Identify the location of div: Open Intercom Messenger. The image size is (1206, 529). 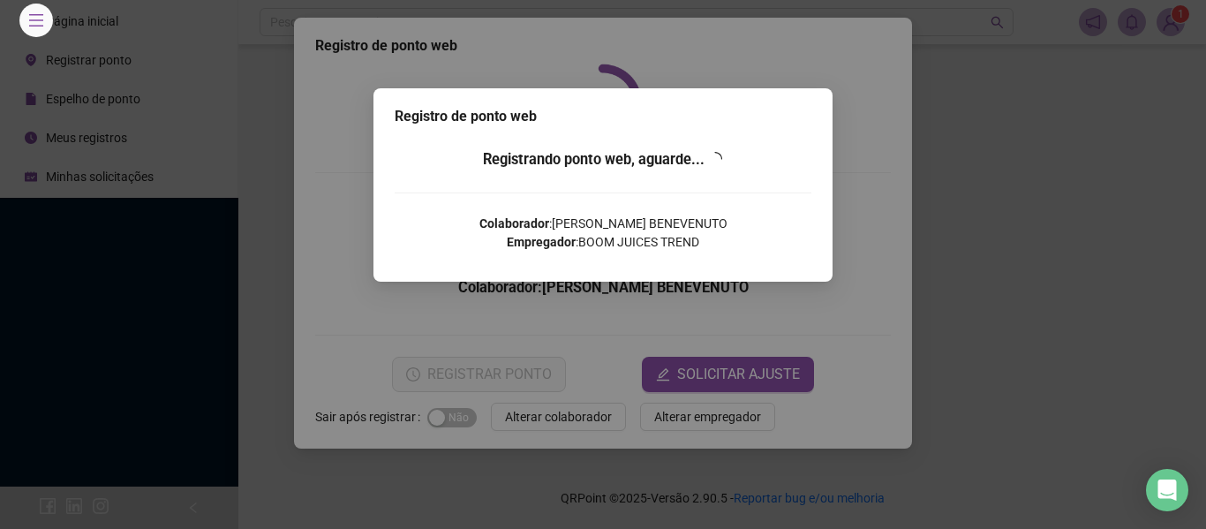
(1167, 490).